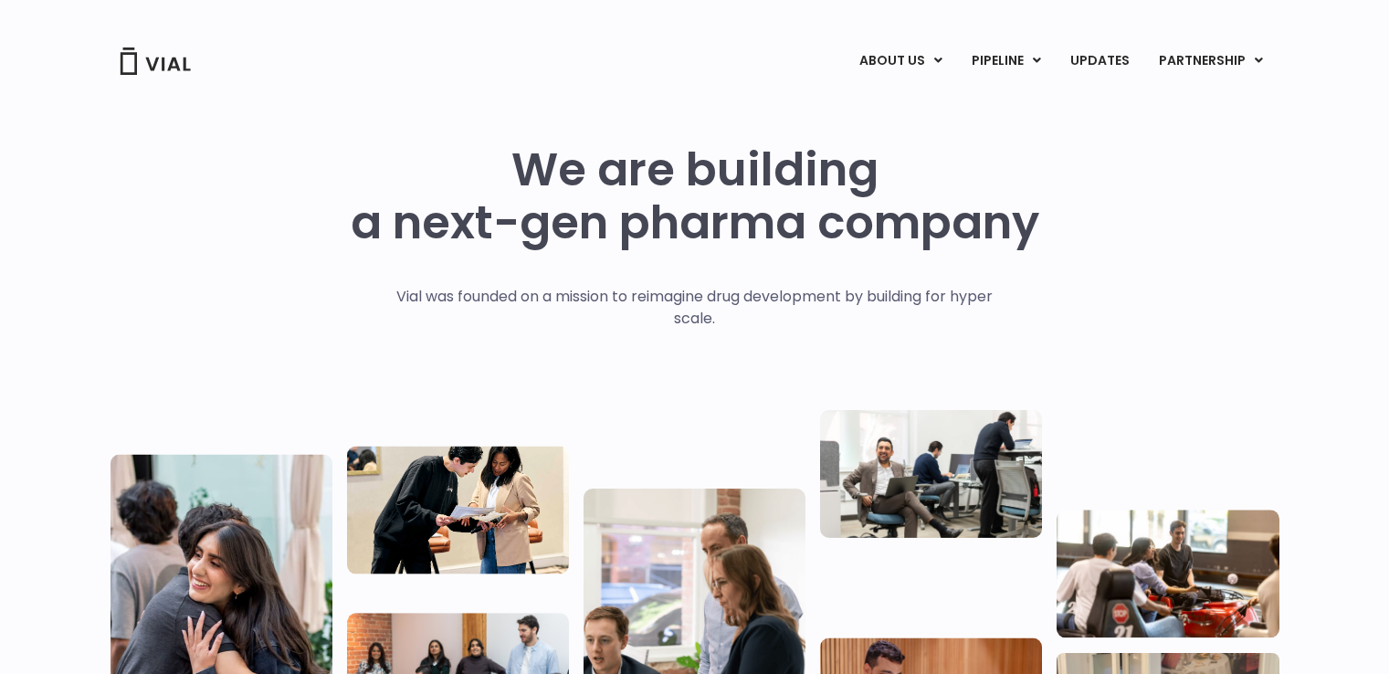 This screenshot has width=1389, height=674. What do you see at coordinates (900, 61) in the screenshot?
I see `a: ABOUT USMenu Toggle` at bounding box center [900, 61].